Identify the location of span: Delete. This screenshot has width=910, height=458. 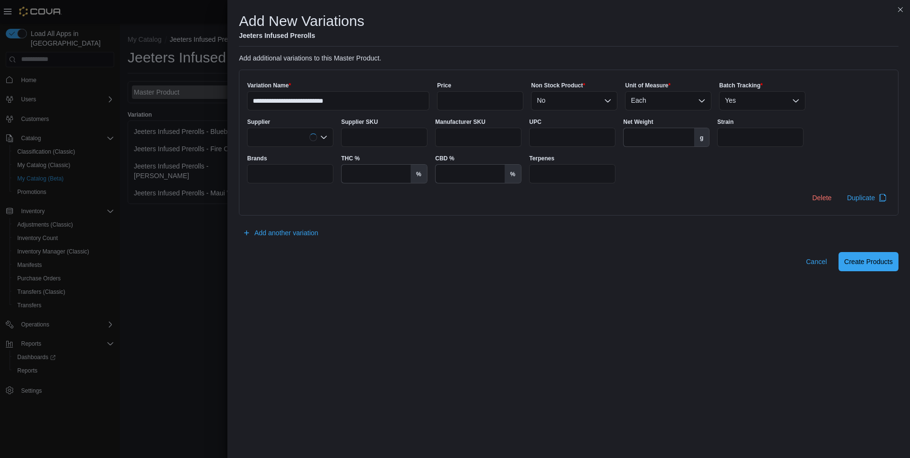
(822, 198).